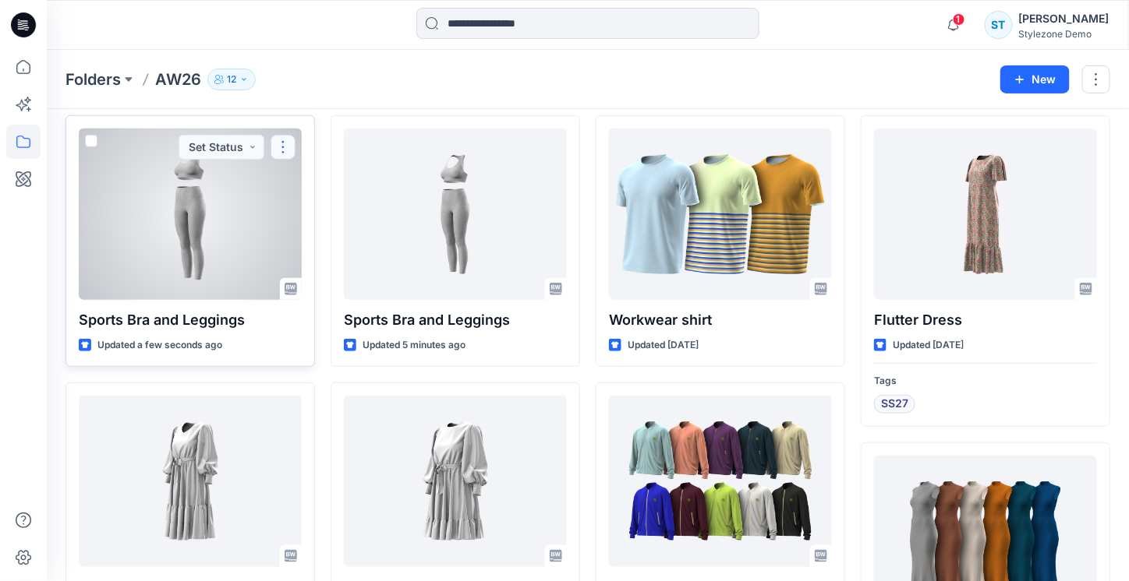 The image size is (1129, 581). Describe the element at coordinates (231, 79) in the screenshot. I see `button: 12` at that location.